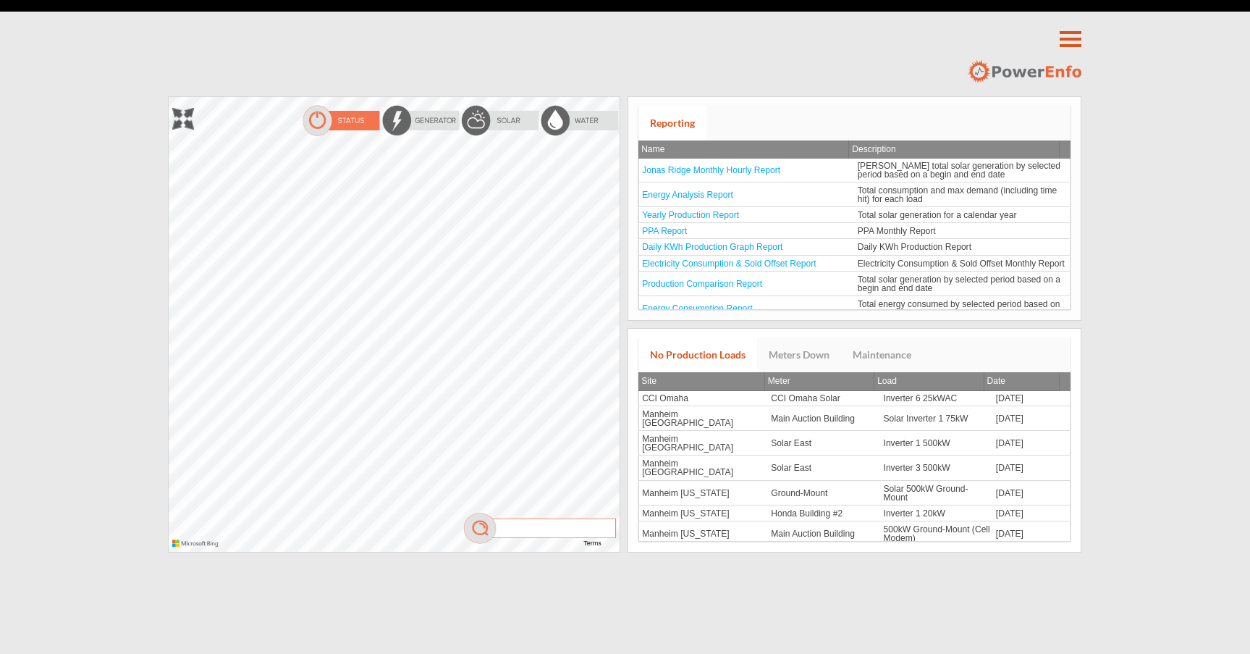 Image resolution: width=1250 pixels, height=654 pixels. Describe the element at coordinates (824, 493) in the screenshot. I see `td: Ground-Mount` at that location.